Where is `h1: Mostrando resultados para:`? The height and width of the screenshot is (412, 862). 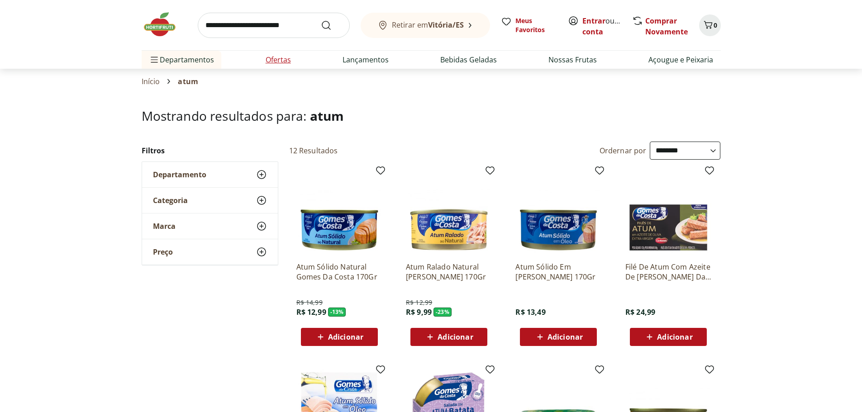 h1: Mostrando resultados para: is located at coordinates (431, 116).